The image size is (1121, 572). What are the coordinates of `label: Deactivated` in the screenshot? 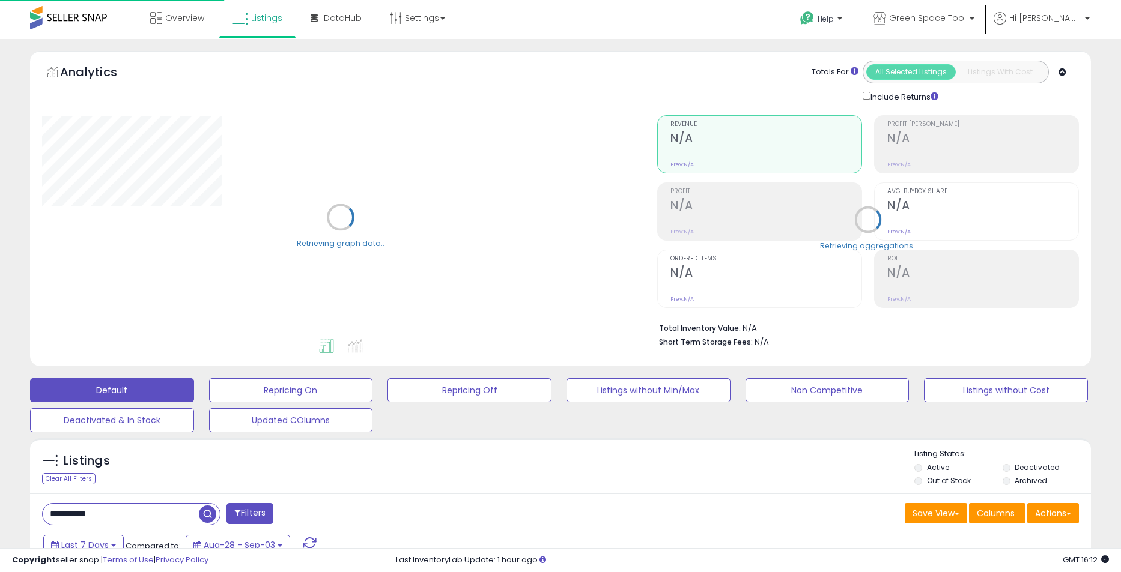 It's located at (1036, 467).